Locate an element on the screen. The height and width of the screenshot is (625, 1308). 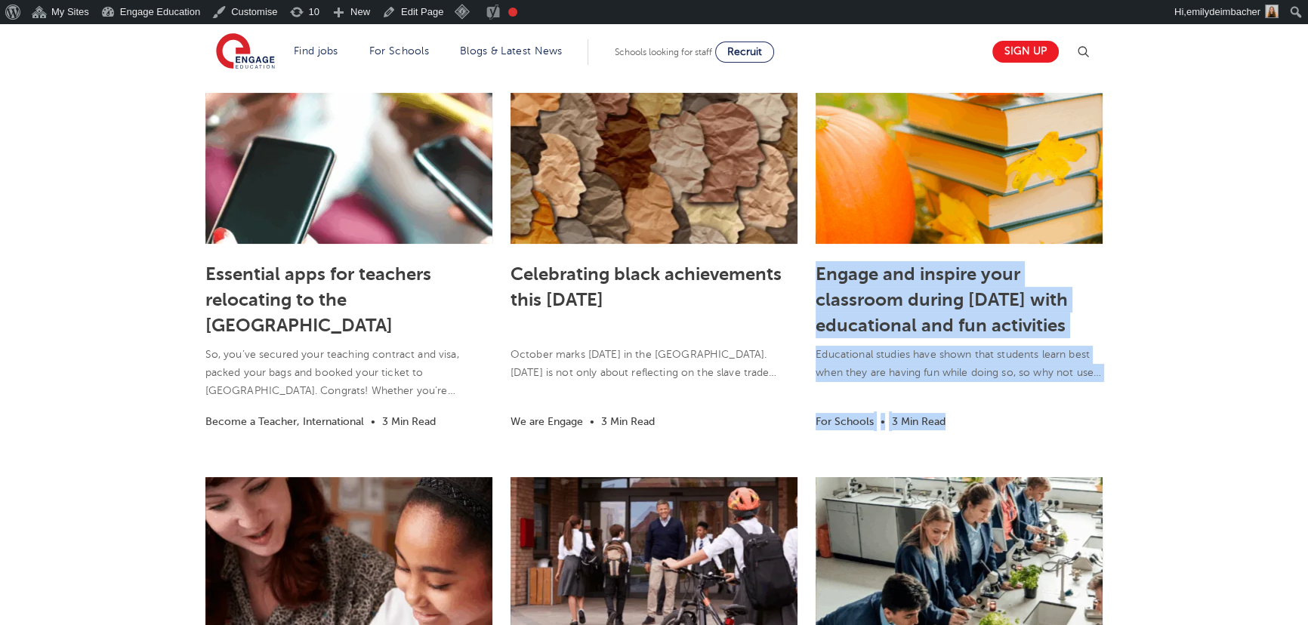
a: Sign up is located at coordinates (1026, 51).